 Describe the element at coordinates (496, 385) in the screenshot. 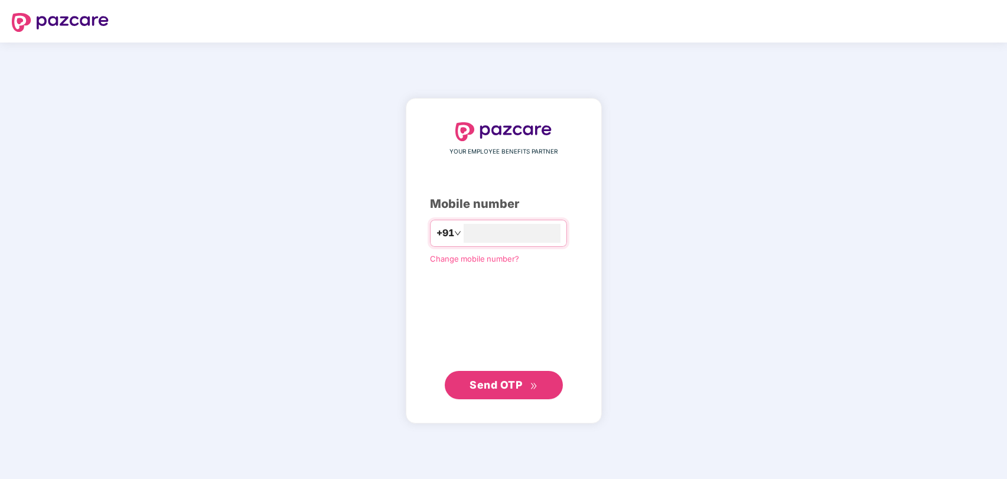

I see `span: Send OTP` at that location.